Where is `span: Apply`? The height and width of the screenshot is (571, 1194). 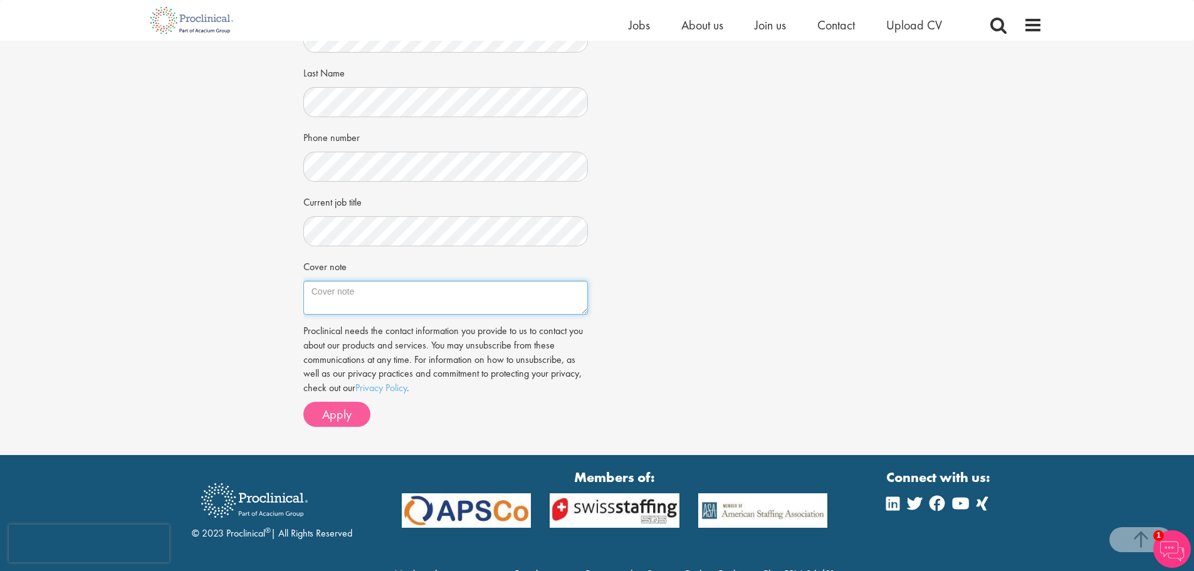 span: Apply is located at coordinates (336, 414).